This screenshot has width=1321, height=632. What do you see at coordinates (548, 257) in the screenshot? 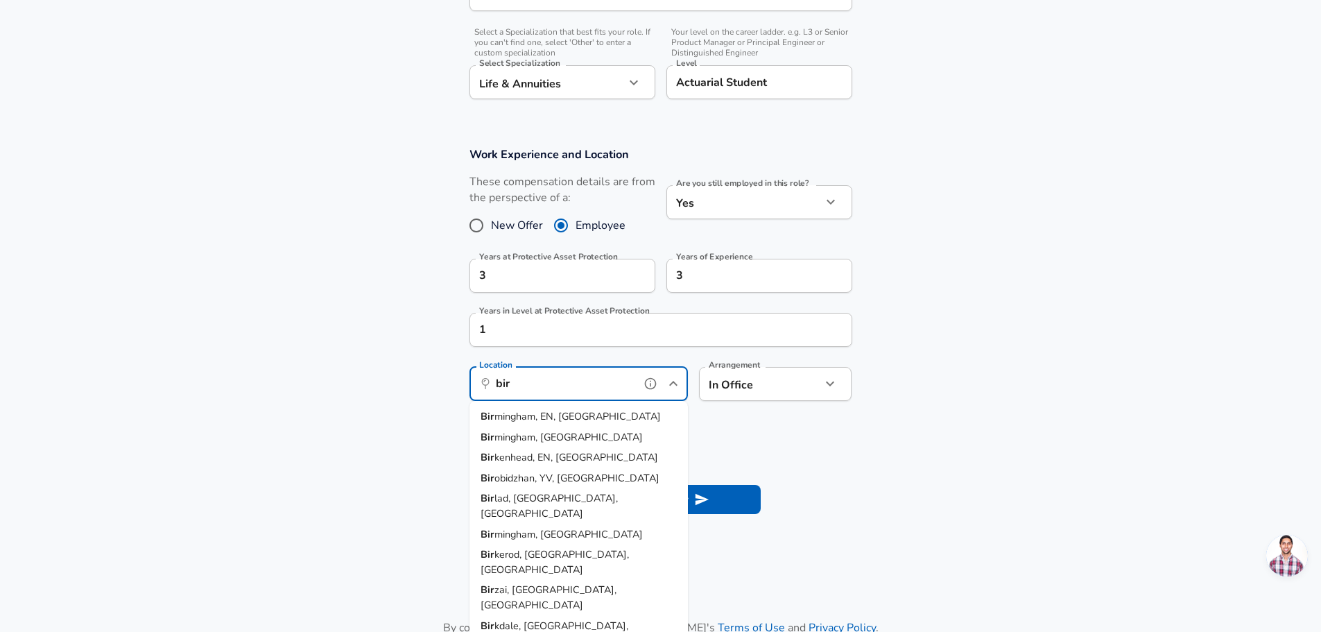
I see `label: Years at Protective Asset Protection` at bounding box center [548, 257].